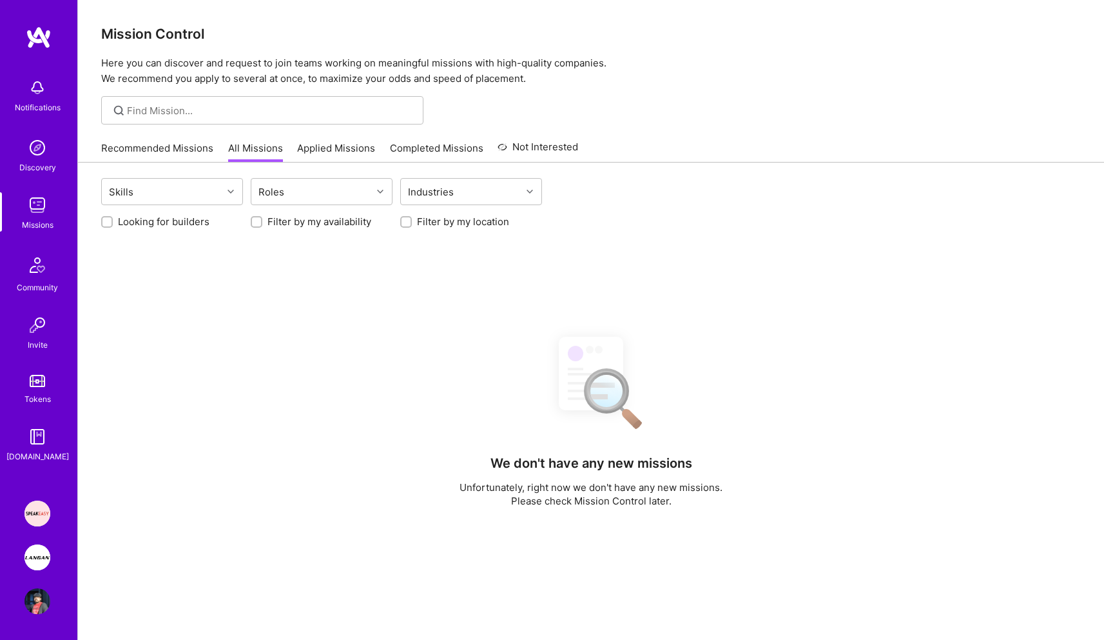 The image size is (1104, 640). Describe the element at coordinates (538, 151) in the screenshot. I see `a: Not Interested` at that location.